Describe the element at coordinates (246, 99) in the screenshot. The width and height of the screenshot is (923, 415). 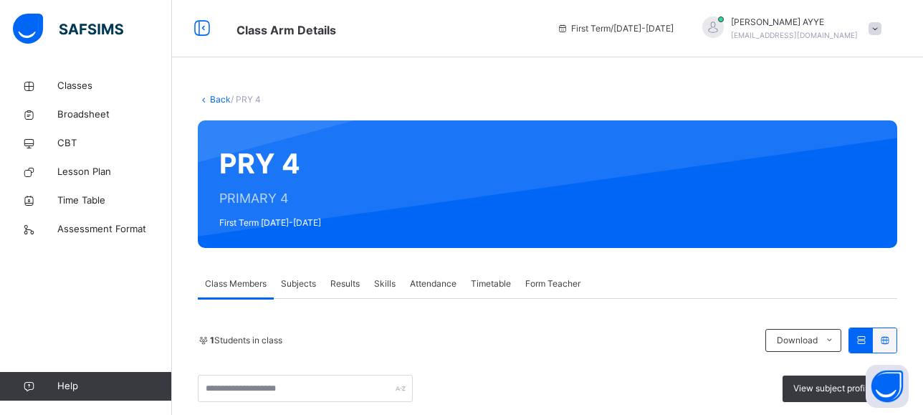
I see `span: / PRY 4` at that location.